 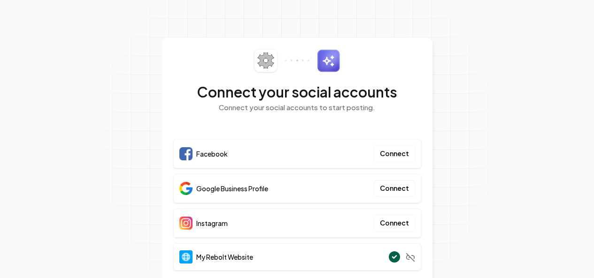 What do you see at coordinates (224, 257) in the screenshot?
I see `span: My Rebolt Website` at bounding box center [224, 257].